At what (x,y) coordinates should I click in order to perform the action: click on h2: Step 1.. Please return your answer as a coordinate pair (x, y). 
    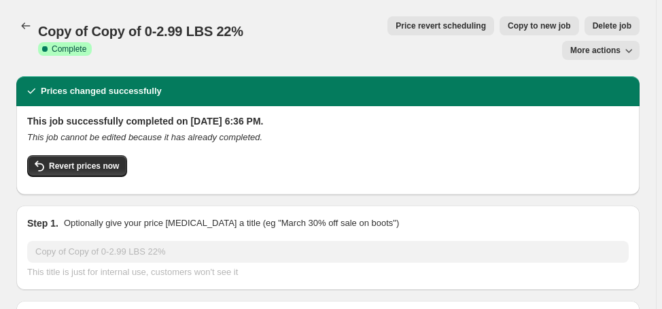
    Looking at the image, I should click on (43, 223).